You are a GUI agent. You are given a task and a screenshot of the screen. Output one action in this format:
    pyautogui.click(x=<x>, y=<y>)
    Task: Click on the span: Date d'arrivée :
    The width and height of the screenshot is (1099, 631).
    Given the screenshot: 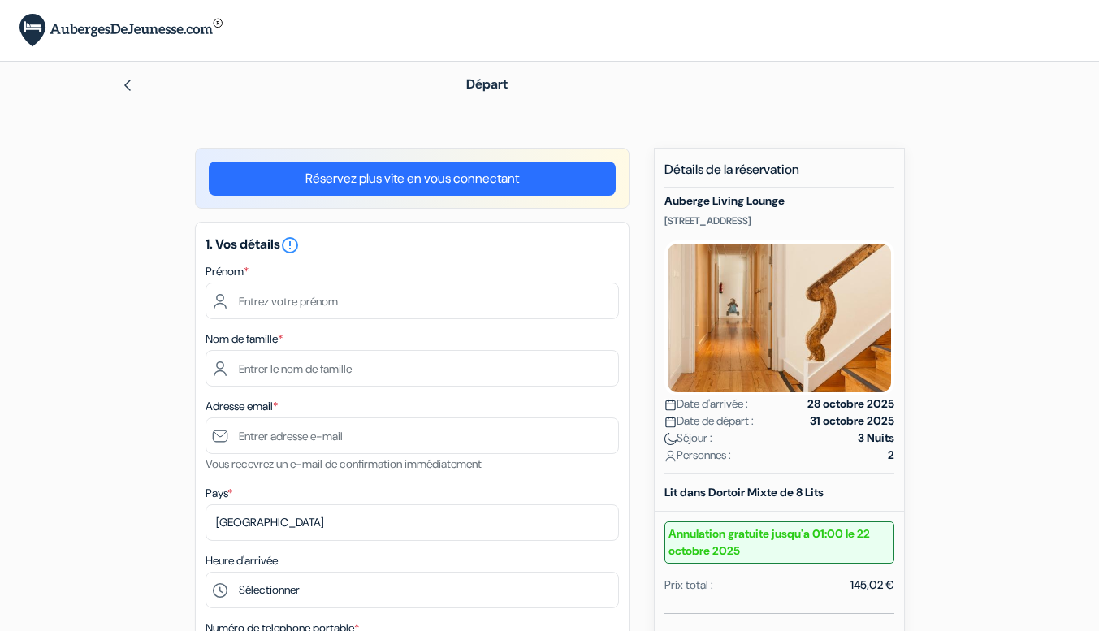 What is the action you would take?
    pyautogui.click(x=706, y=404)
    